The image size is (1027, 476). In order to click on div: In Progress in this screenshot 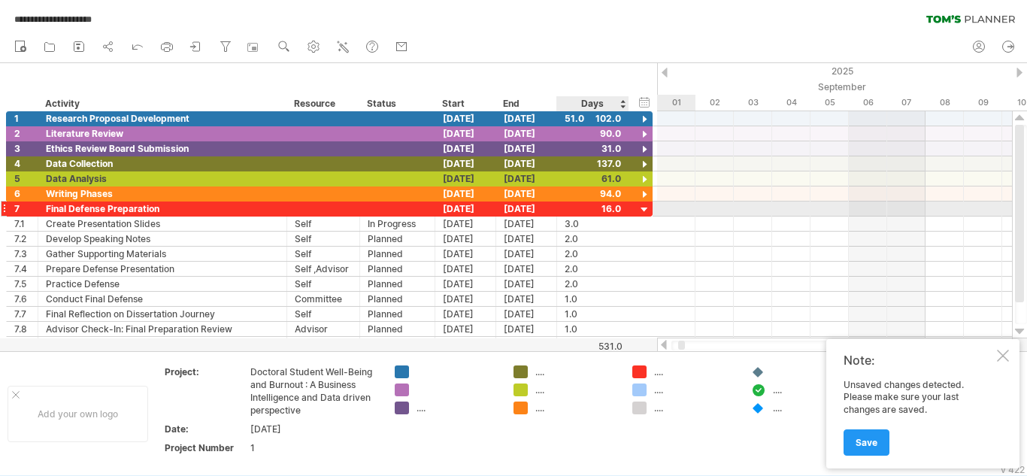, I will do `click(397, 223)`.